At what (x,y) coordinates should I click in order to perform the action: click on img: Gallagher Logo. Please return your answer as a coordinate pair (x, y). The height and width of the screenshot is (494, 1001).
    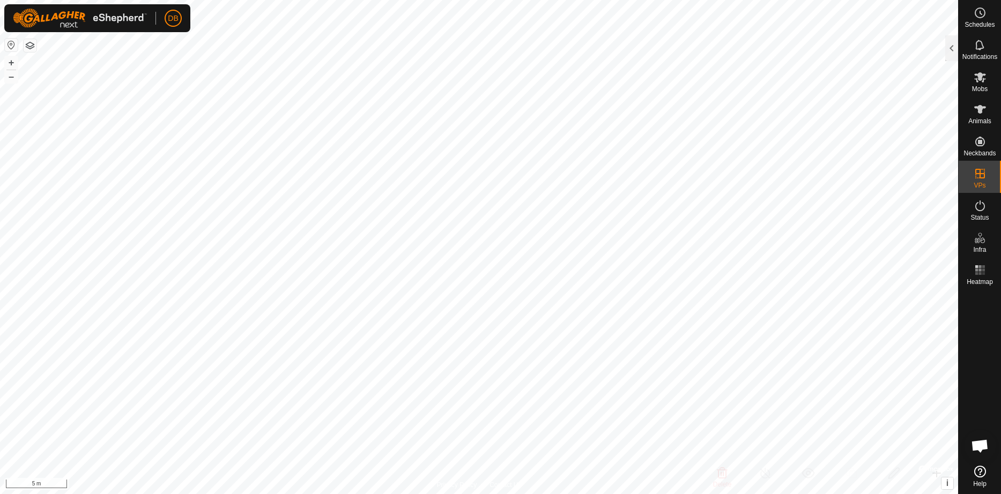
    Looking at the image, I should click on (80, 18).